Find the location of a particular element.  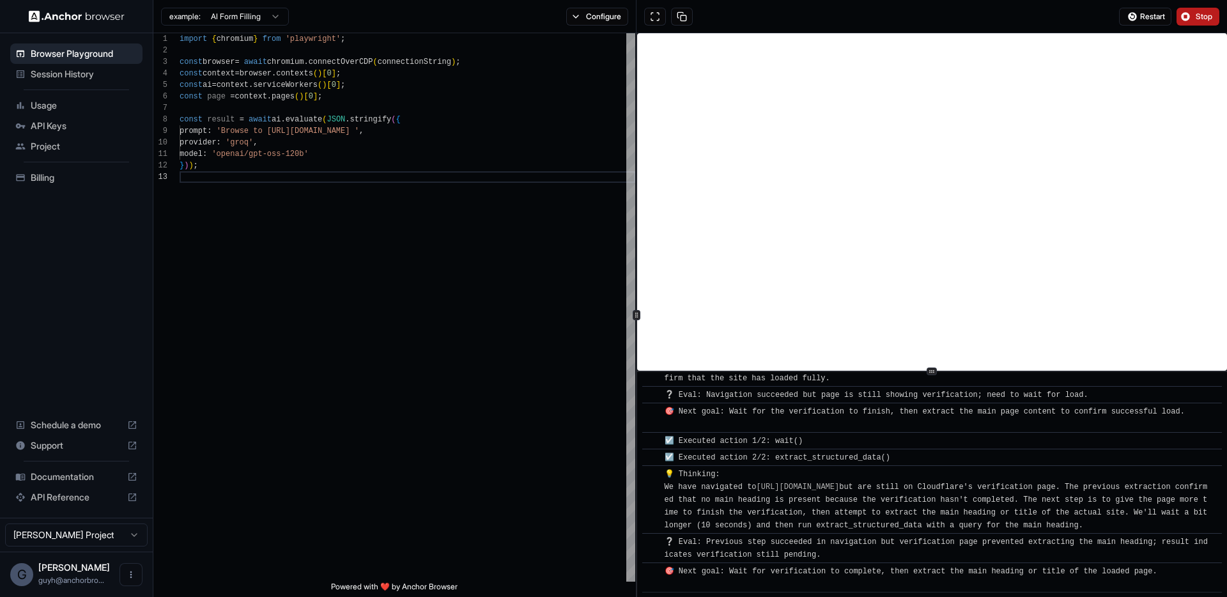

span: chromium is located at coordinates (286, 62).